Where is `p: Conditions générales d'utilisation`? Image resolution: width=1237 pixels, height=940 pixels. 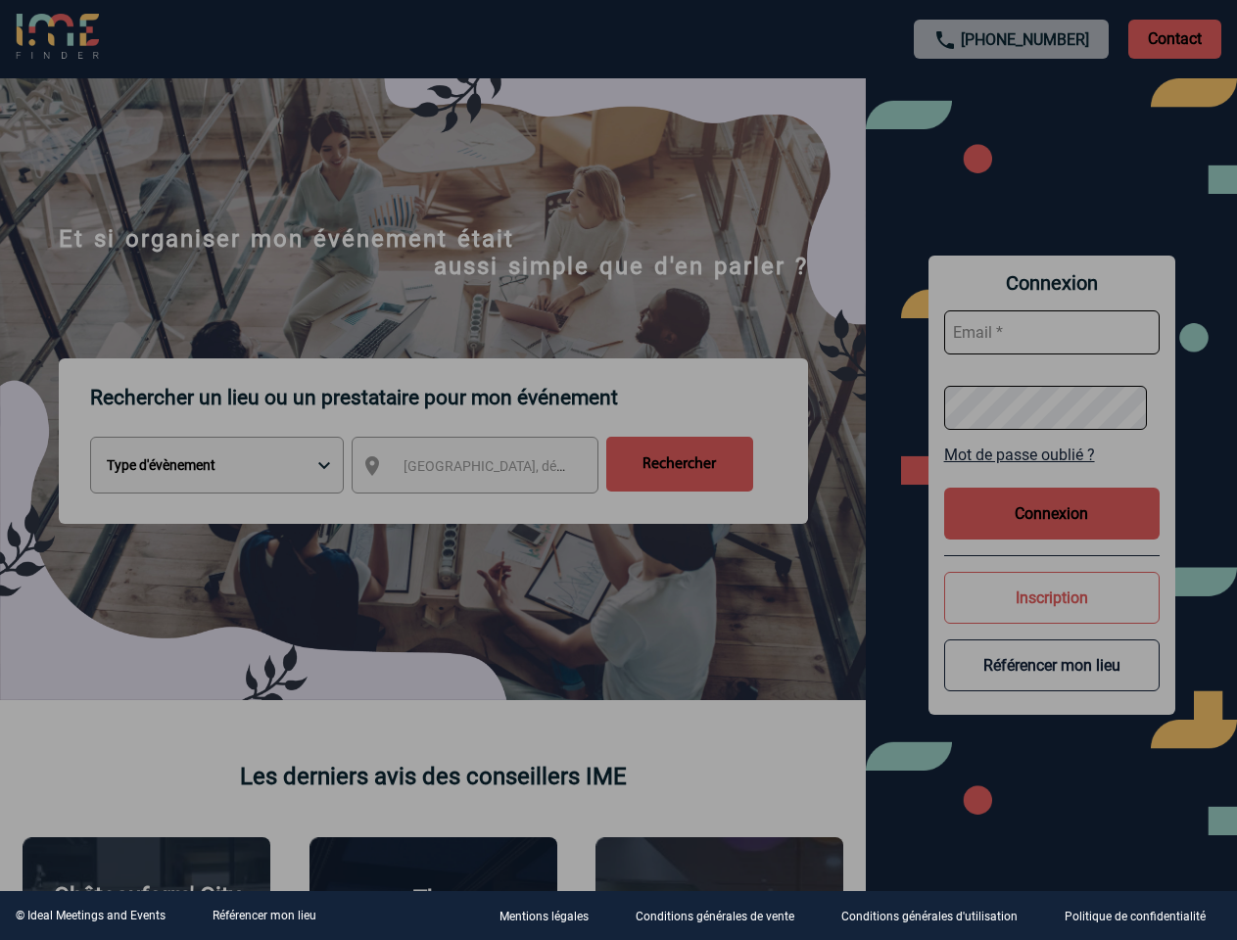 p: Conditions générales d'utilisation is located at coordinates (929, 918).